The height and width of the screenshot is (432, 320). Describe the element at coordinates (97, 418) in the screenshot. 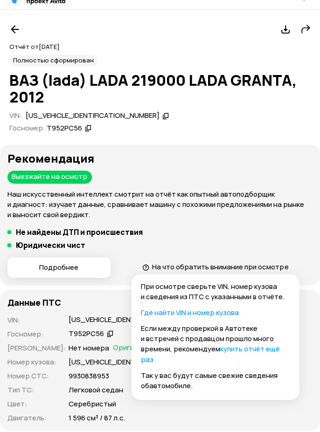

I see `p: 1 596 см³ / 87 л.с.` at that location.